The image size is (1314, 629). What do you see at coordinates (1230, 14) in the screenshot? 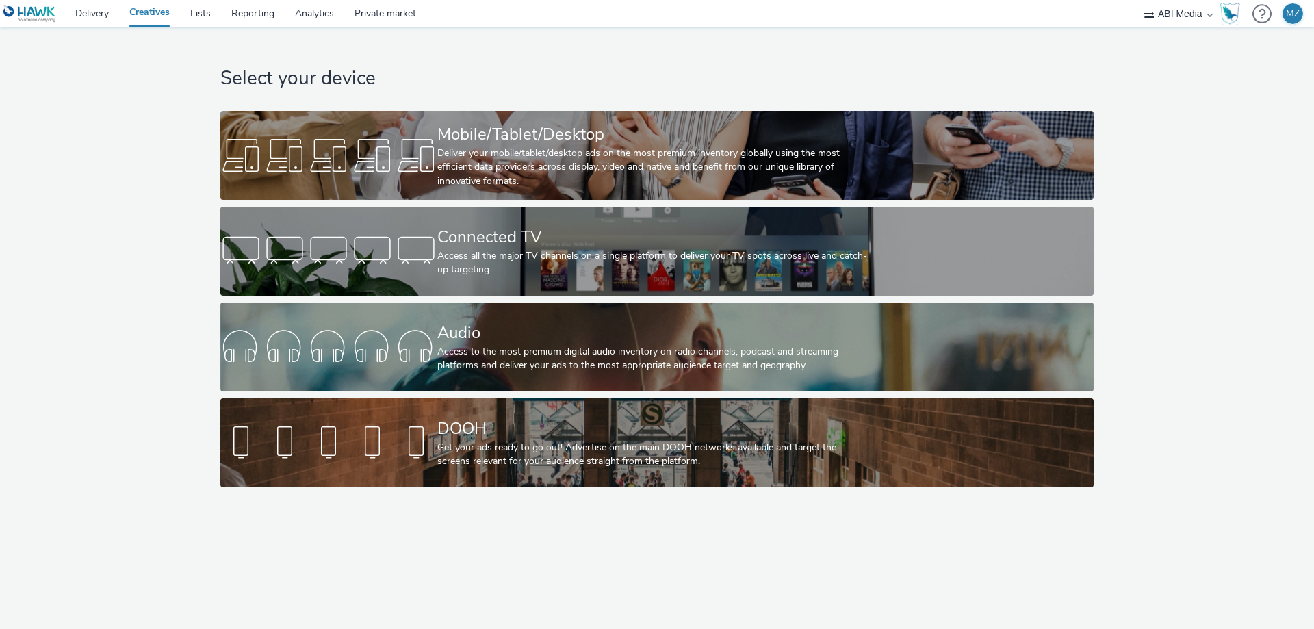
I see `div: Hawk Academy` at bounding box center [1230, 14].